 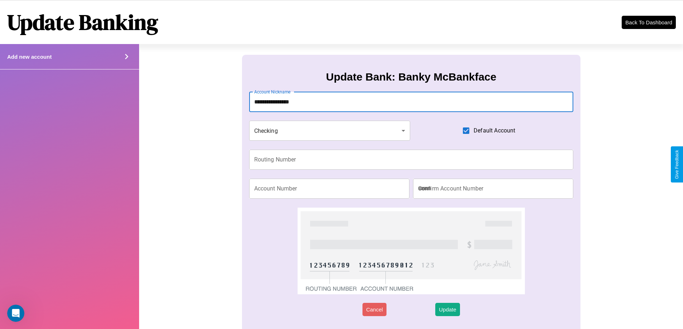 I want to click on button: Back To Dashboard, so click(x=648, y=22).